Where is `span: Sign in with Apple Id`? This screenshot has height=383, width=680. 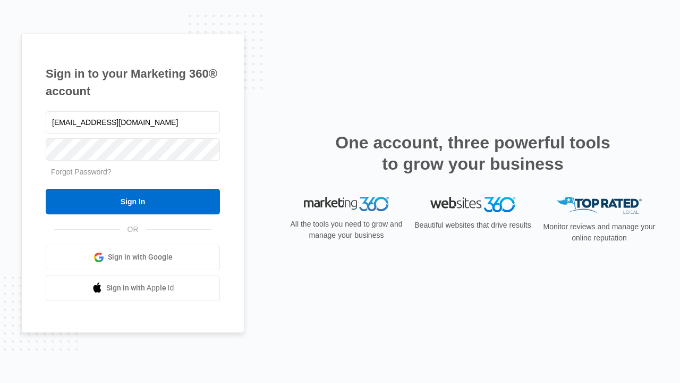 span: Sign in with Apple Id is located at coordinates (140, 288).